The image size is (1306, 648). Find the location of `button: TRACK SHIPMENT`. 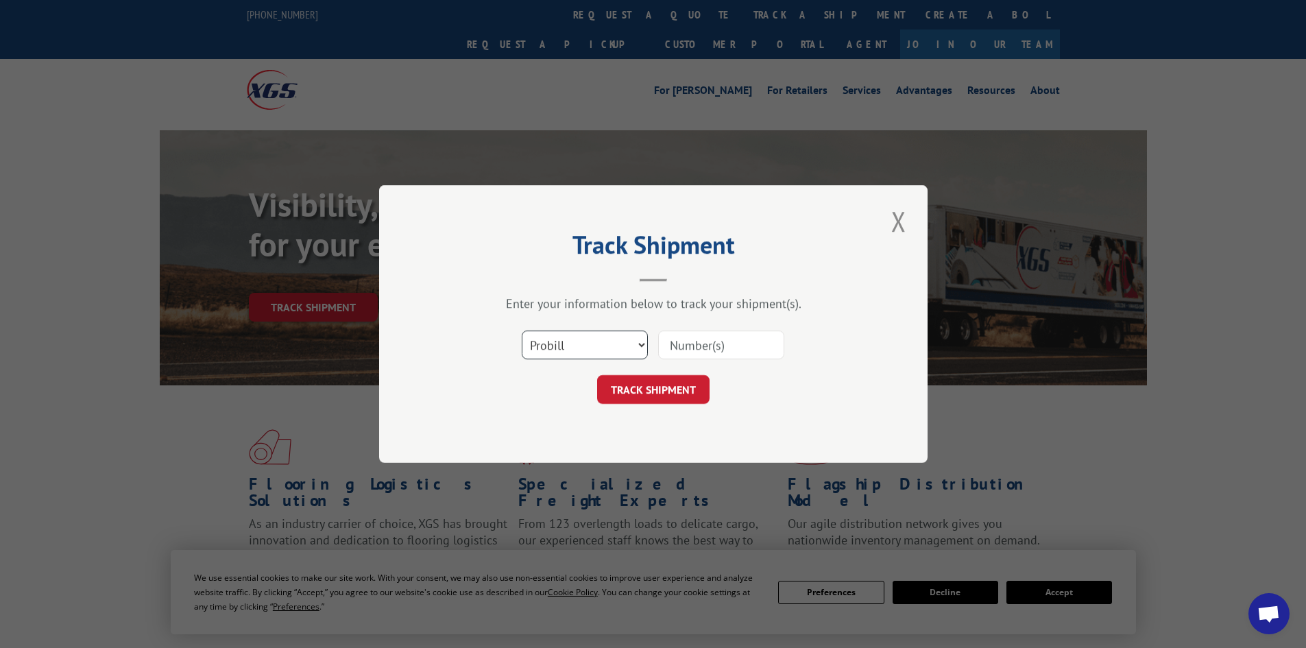

button: TRACK SHIPMENT is located at coordinates (654, 390).